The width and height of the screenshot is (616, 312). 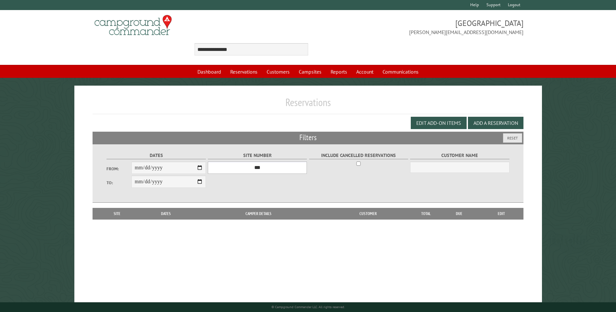 I want to click on h1: Reservations, so click(x=308, y=105).